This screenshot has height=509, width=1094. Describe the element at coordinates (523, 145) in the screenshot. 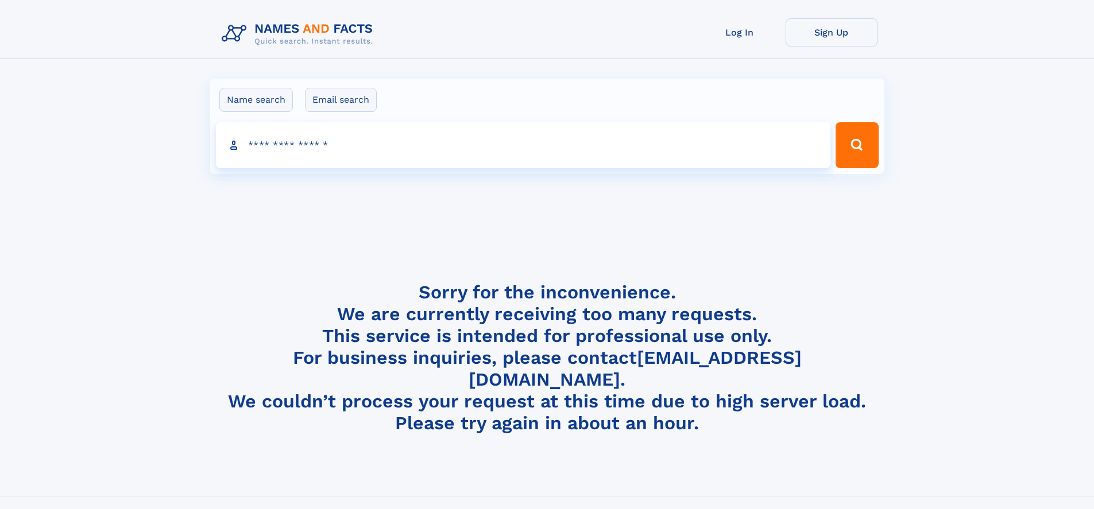

I see `input: search input` at that location.